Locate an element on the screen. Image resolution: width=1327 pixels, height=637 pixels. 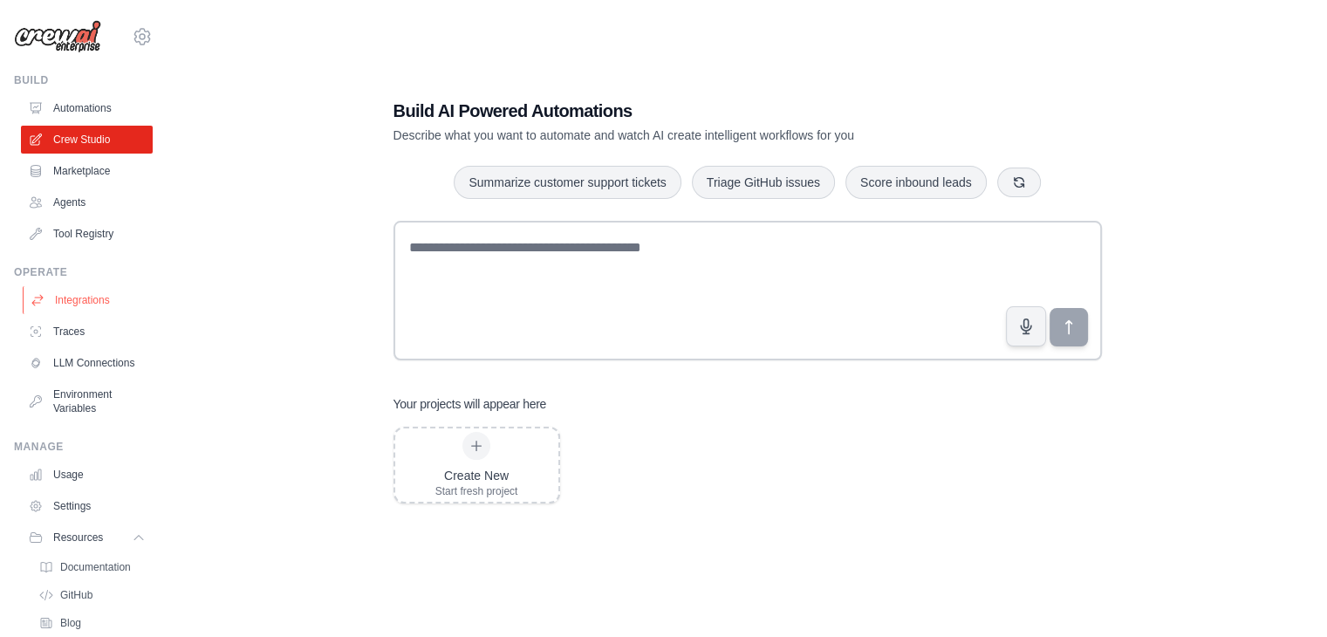
a: Agents is located at coordinates (86, 202).